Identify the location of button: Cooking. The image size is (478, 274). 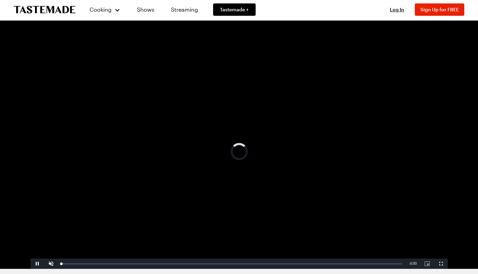
(105, 10).